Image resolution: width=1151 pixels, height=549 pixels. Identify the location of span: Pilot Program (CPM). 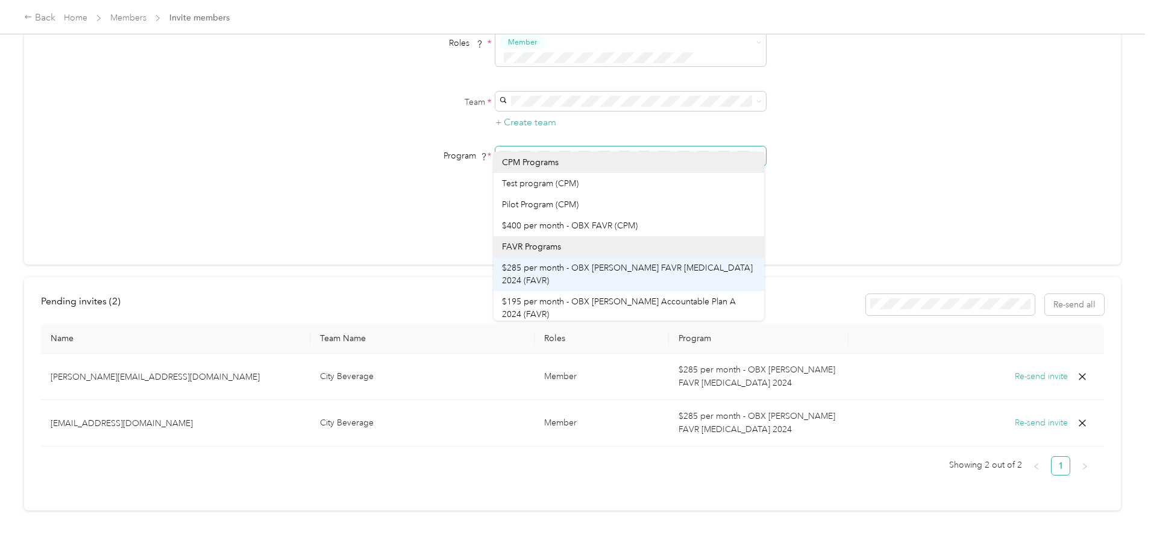
(540, 204).